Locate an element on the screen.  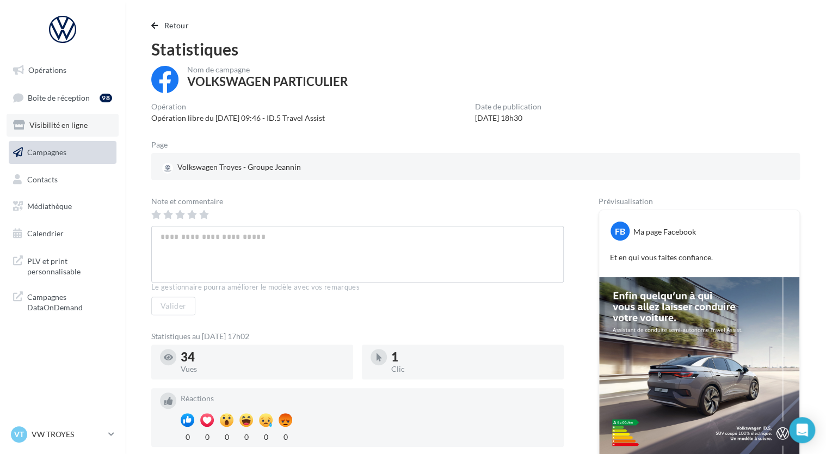
div: Date de publication is located at coordinates (508, 107).